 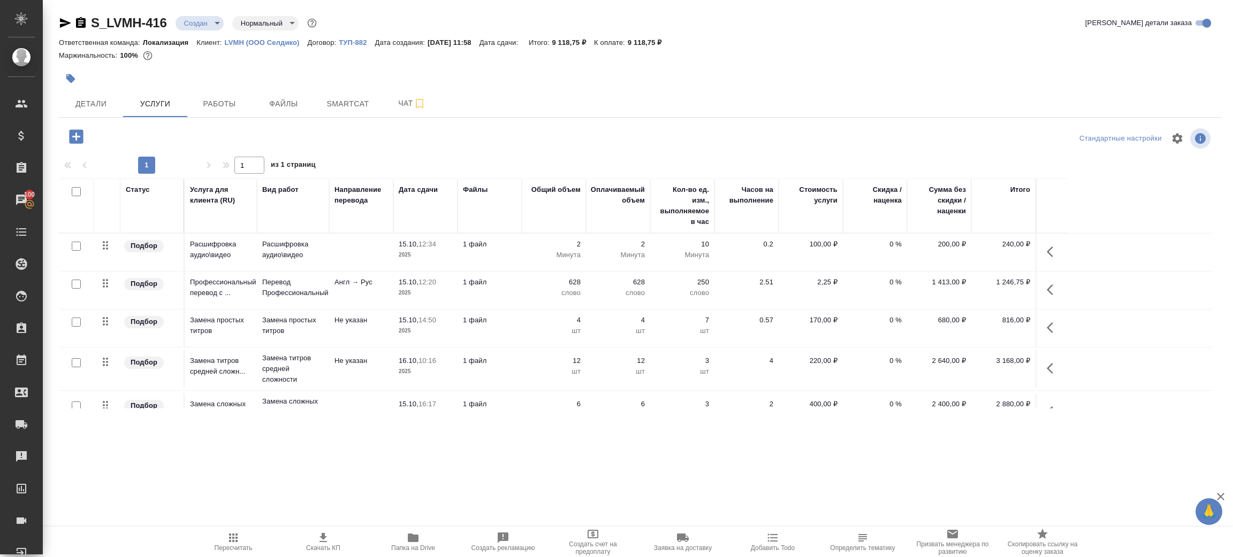 I want to click on p: Не указан, so click(x=361, y=361).